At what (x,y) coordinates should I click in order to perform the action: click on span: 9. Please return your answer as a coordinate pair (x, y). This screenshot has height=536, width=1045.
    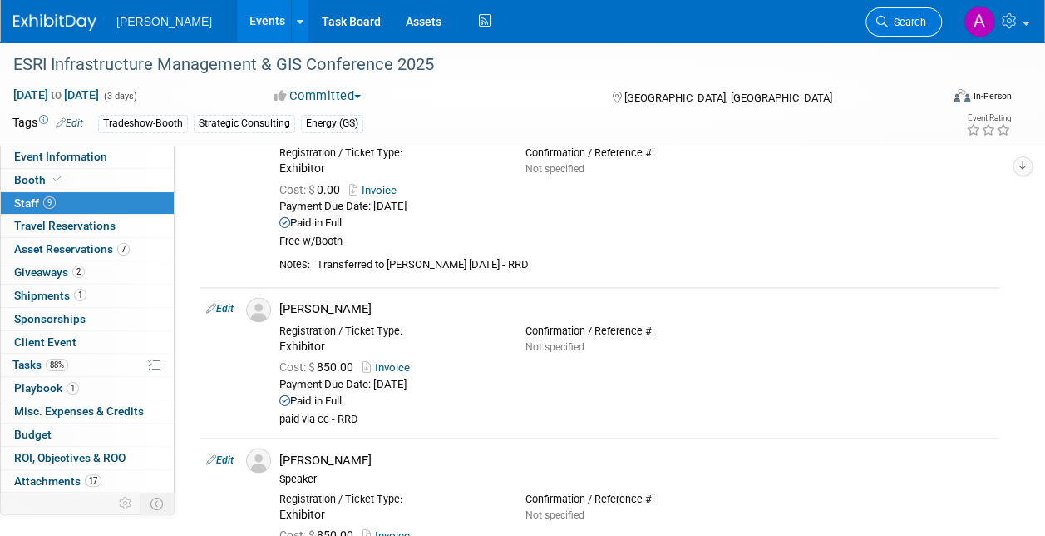
    Looking at the image, I should click on (49, 202).